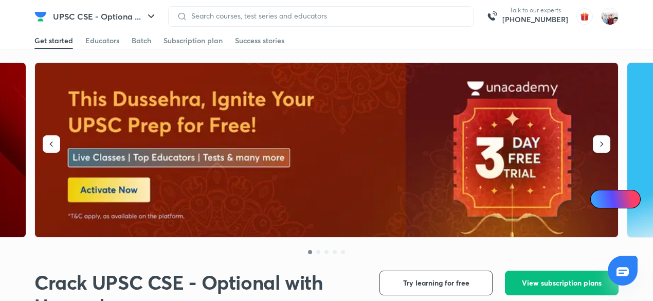  Describe the element at coordinates (620, 199) in the screenshot. I see `span: Ai Doubts` at that location.